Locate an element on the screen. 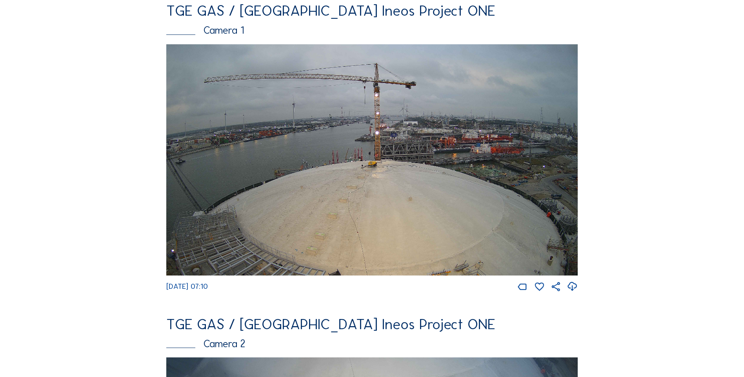  div: Camera 2 is located at coordinates (372, 344).